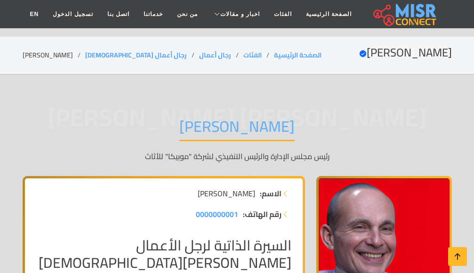  Describe the element at coordinates (405, 14) in the screenshot. I see `img: main.misr_connect` at that location.